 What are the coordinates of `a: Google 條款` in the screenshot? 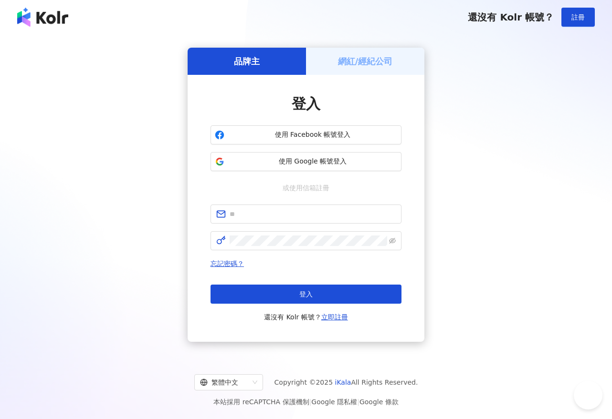 It's located at (379, 402).